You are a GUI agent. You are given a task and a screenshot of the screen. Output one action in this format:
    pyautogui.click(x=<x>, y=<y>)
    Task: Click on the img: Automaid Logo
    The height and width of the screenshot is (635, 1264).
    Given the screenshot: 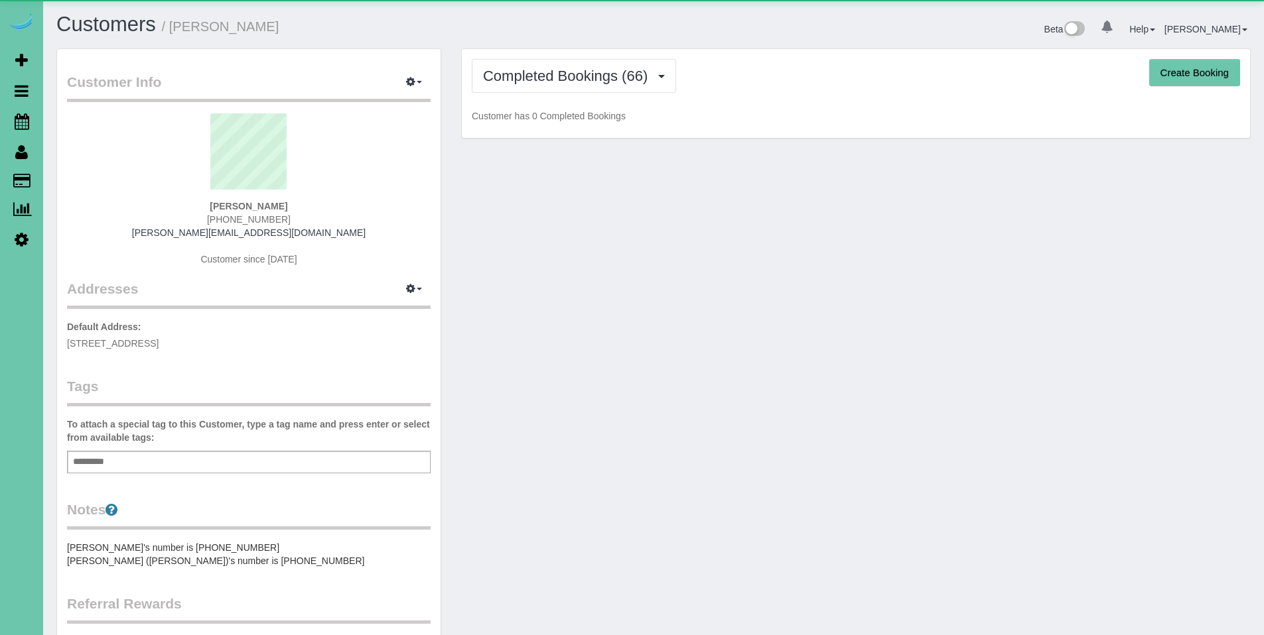 What is the action you would take?
    pyautogui.click(x=21, y=23)
    